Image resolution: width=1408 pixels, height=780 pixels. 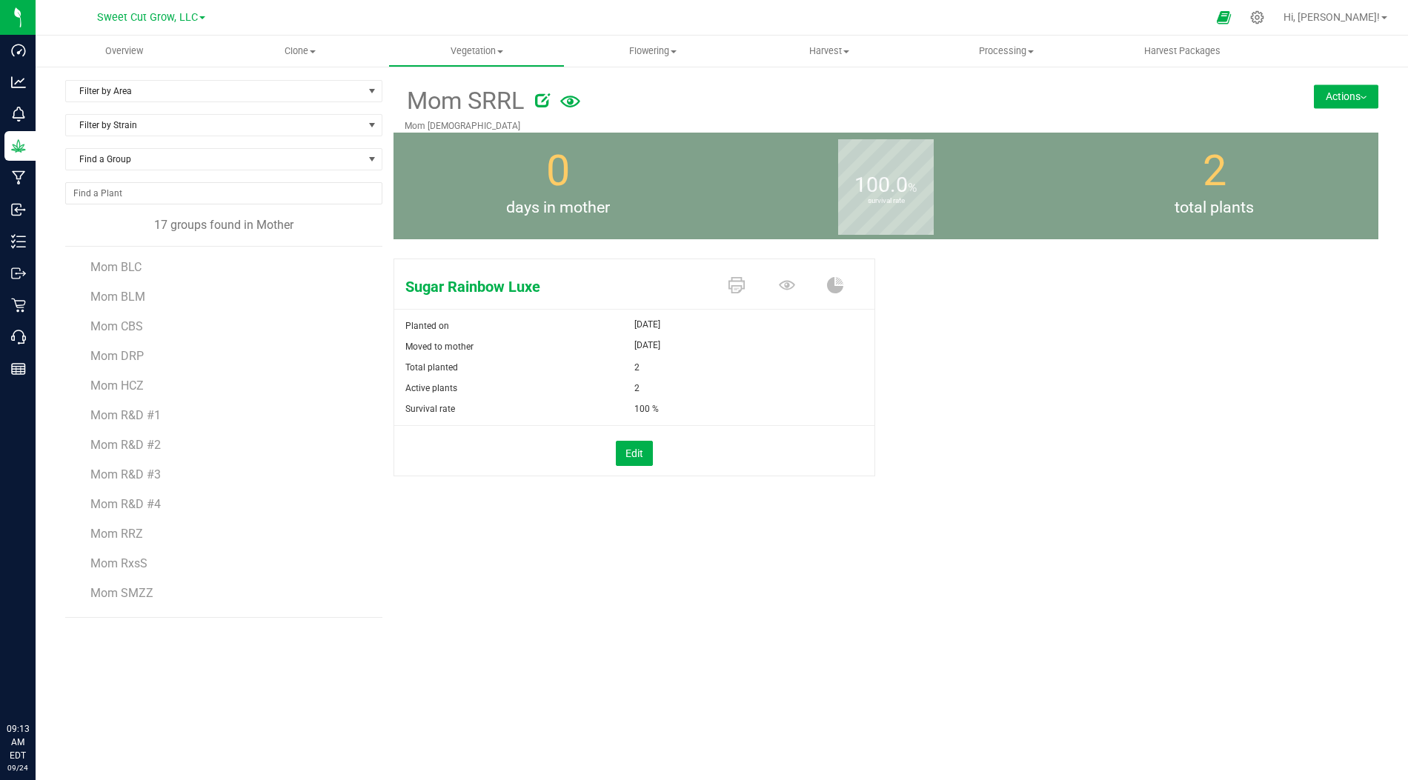 What do you see at coordinates (124, 51) in the screenshot?
I see `span: Overview` at bounding box center [124, 51].